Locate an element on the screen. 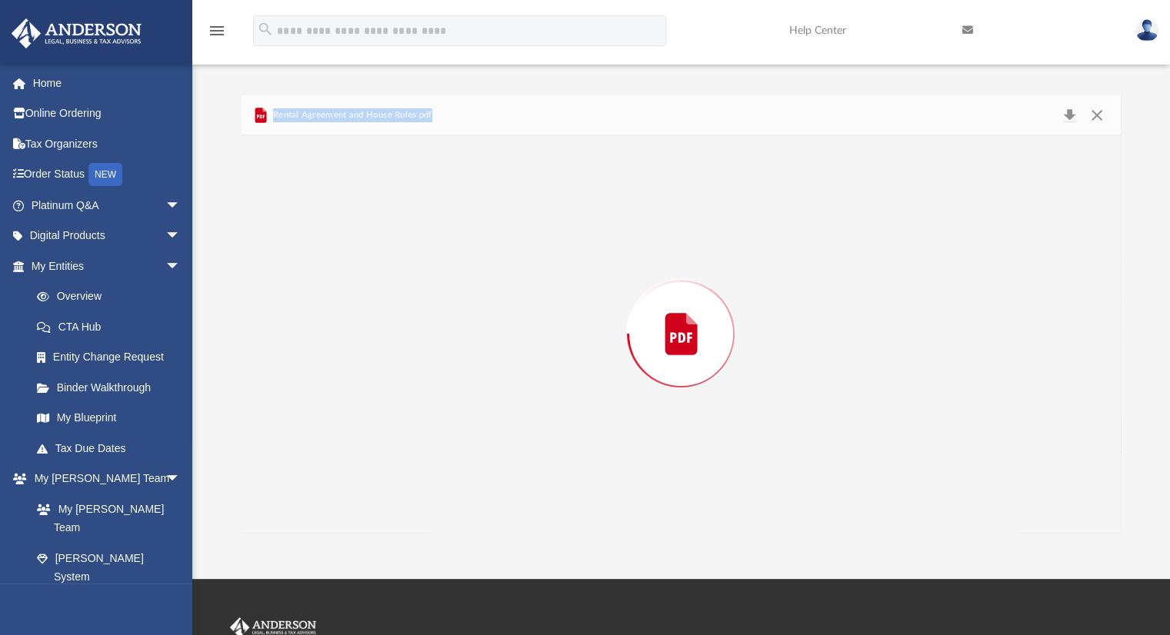  a: Home is located at coordinates (107, 83).